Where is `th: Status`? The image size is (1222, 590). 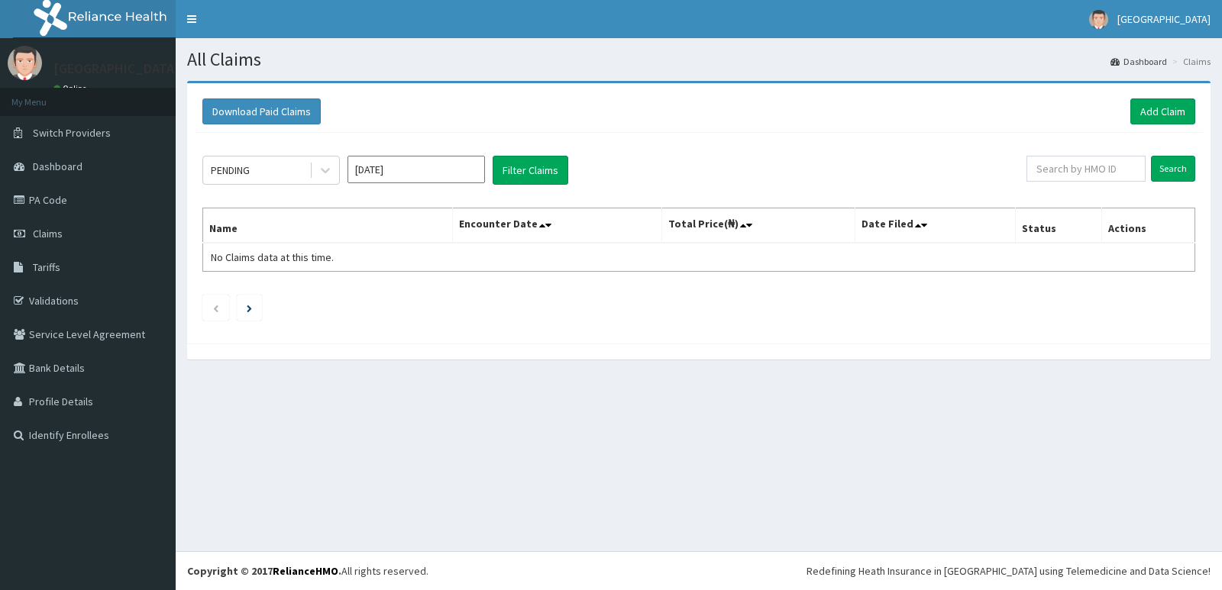
th: Status is located at coordinates (1057, 226).